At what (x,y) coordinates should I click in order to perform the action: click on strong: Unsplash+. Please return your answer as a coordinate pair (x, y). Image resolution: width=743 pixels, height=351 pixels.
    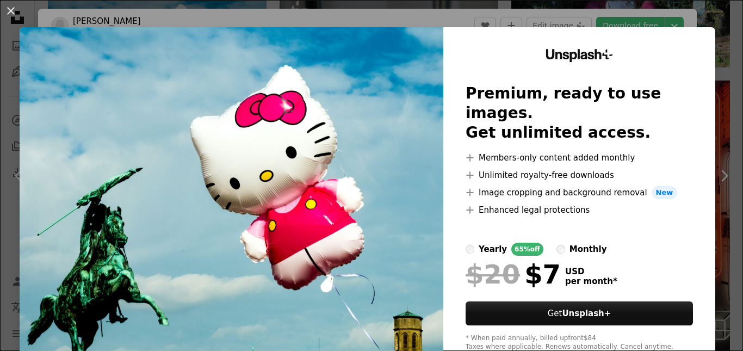
    Looking at the image, I should click on (587, 314).